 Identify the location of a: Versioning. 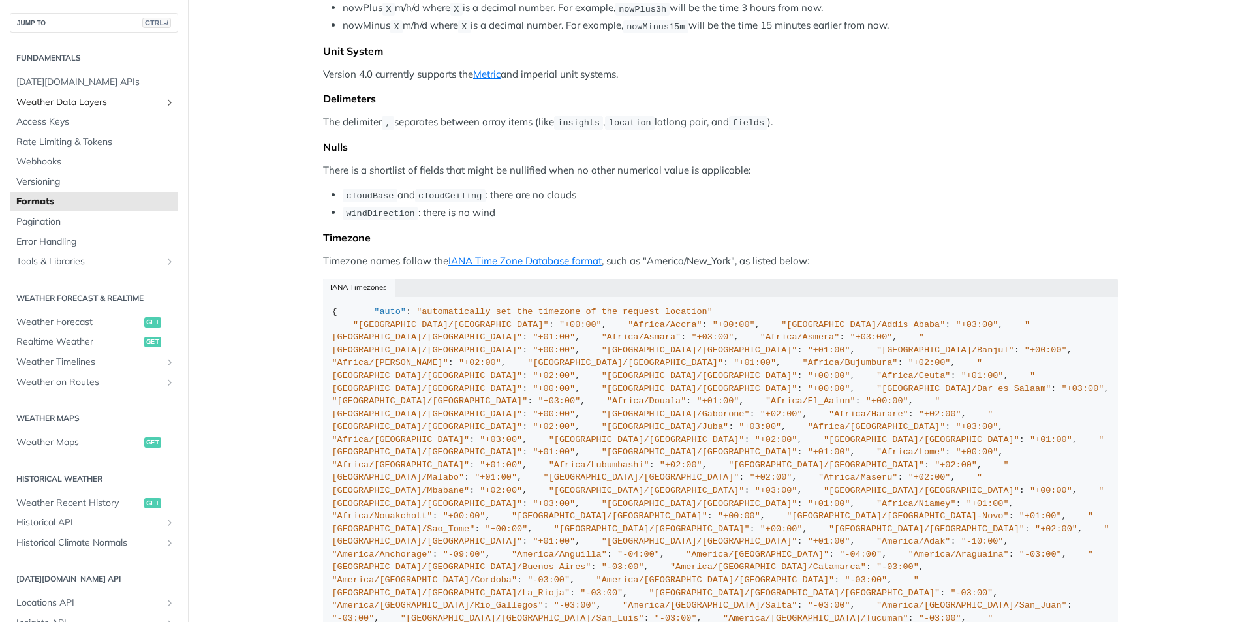
(94, 182).